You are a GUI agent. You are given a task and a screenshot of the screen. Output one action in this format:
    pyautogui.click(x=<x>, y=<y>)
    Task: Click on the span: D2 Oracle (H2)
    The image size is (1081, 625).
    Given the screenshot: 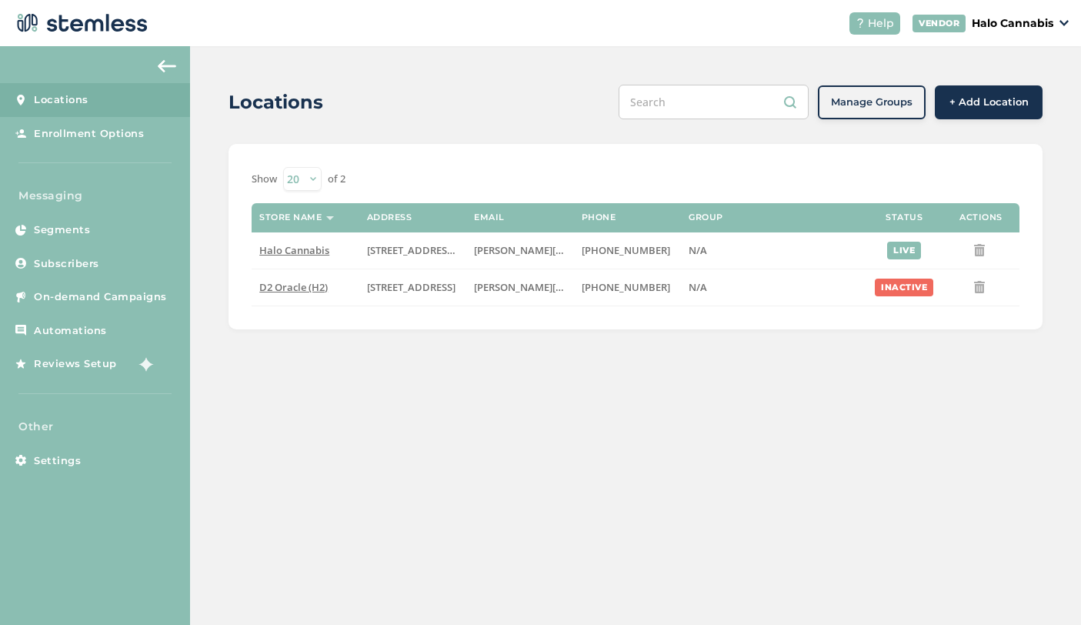 What is the action you would take?
    pyautogui.click(x=293, y=287)
    